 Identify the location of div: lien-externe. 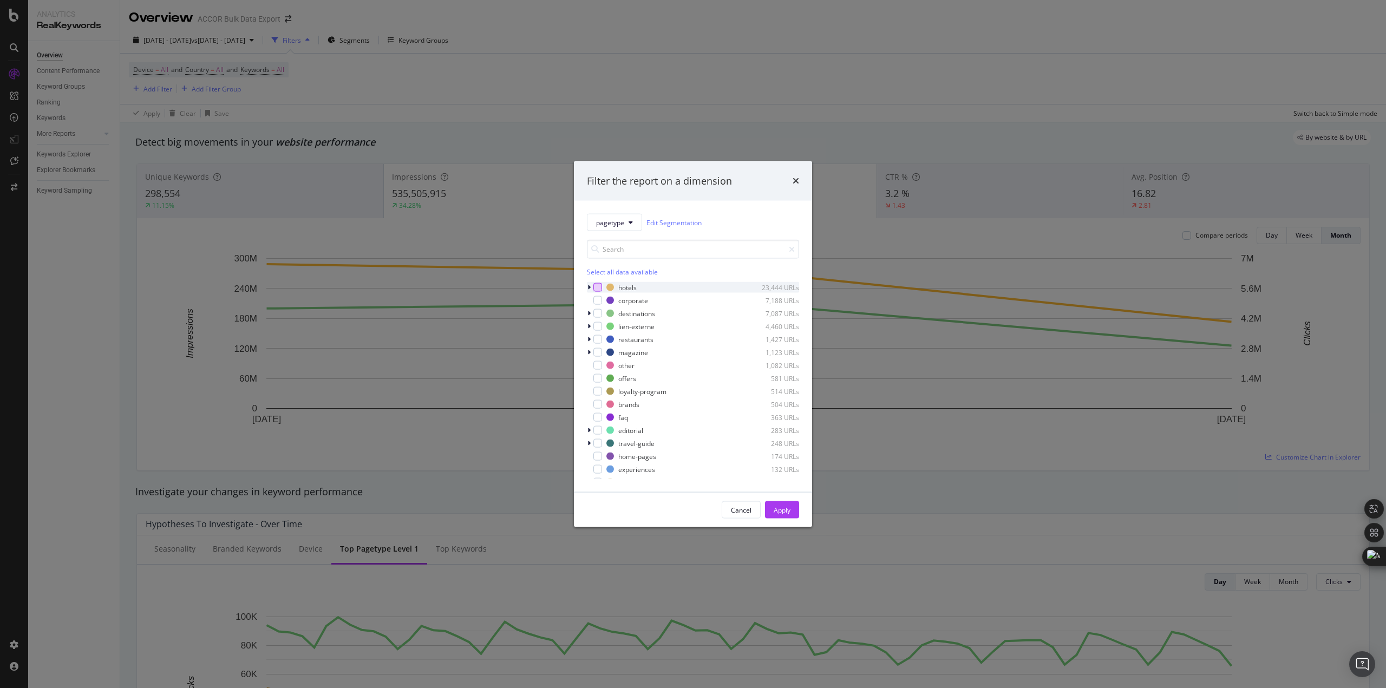
(636, 326).